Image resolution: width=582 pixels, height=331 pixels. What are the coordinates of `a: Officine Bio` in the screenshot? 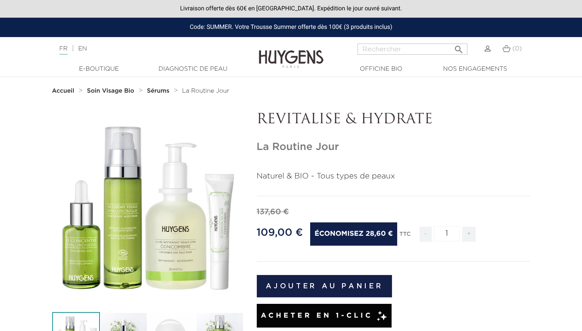 It's located at (381, 69).